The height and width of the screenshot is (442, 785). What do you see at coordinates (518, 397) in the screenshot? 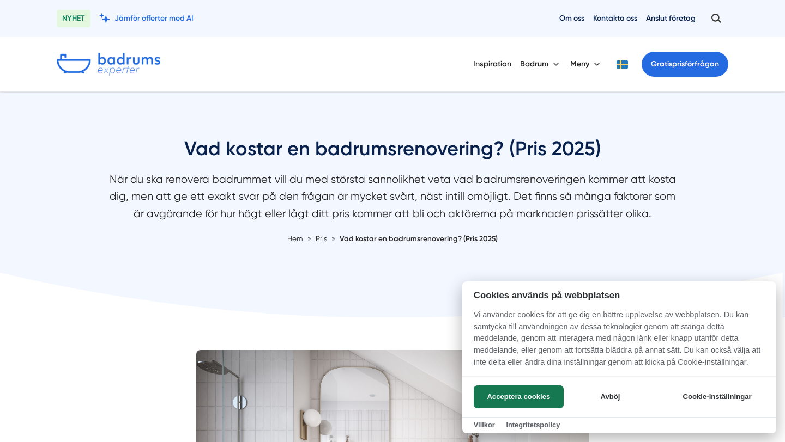
I see `button: Acceptera cookies` at bounding box center [518, 397].